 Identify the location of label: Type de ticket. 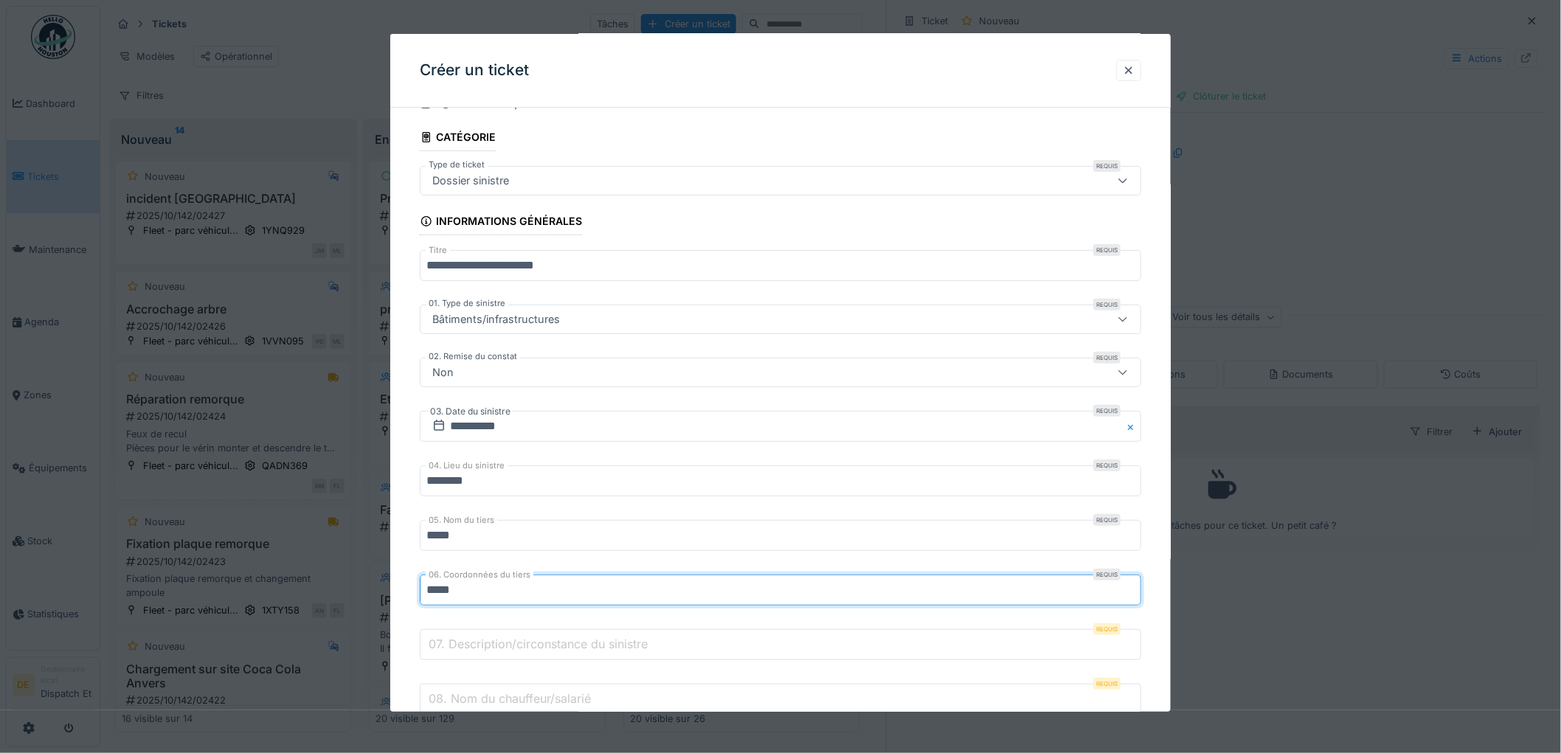
(457, 165).